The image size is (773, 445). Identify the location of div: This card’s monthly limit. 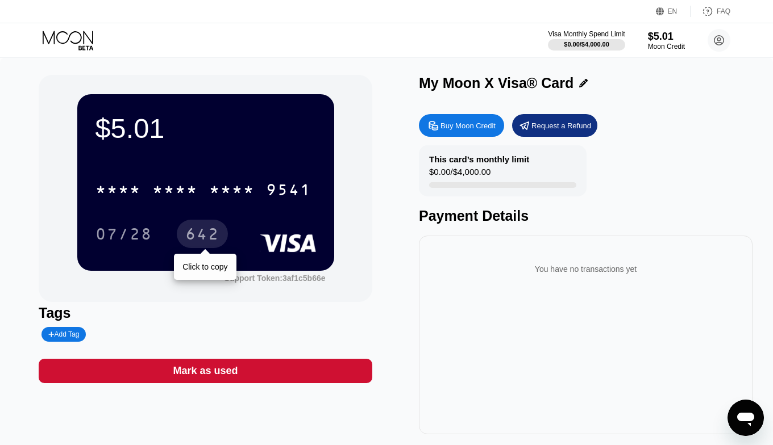
(479, 159).